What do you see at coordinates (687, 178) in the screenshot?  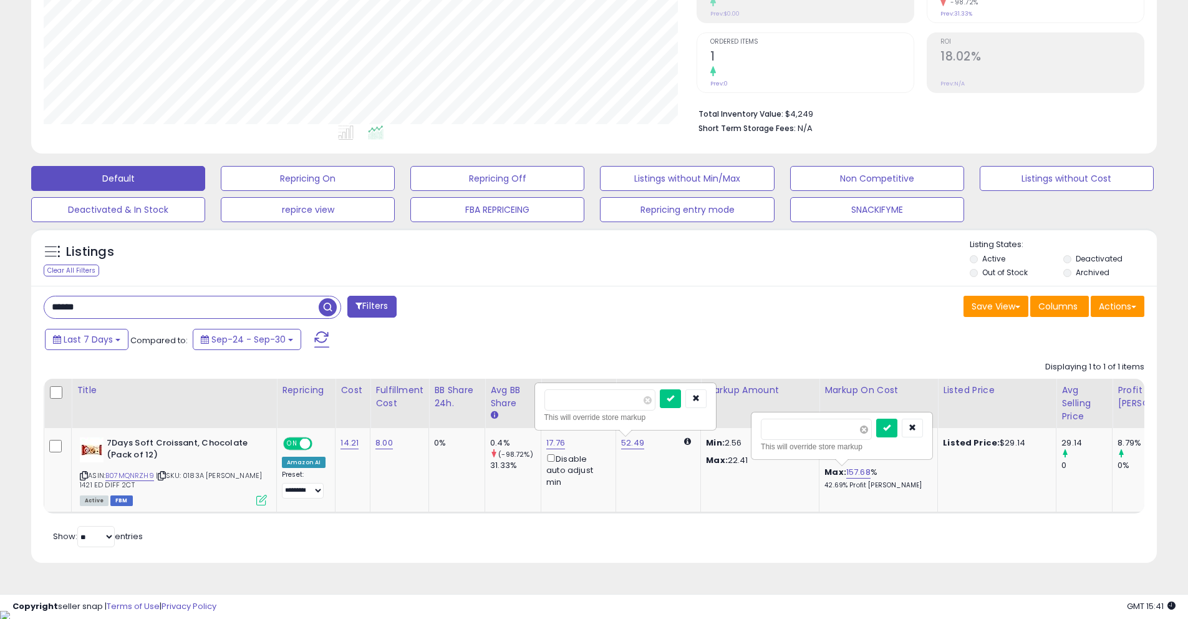 I see `button: Listings without Min/Max` at bounding box center [687, 178].